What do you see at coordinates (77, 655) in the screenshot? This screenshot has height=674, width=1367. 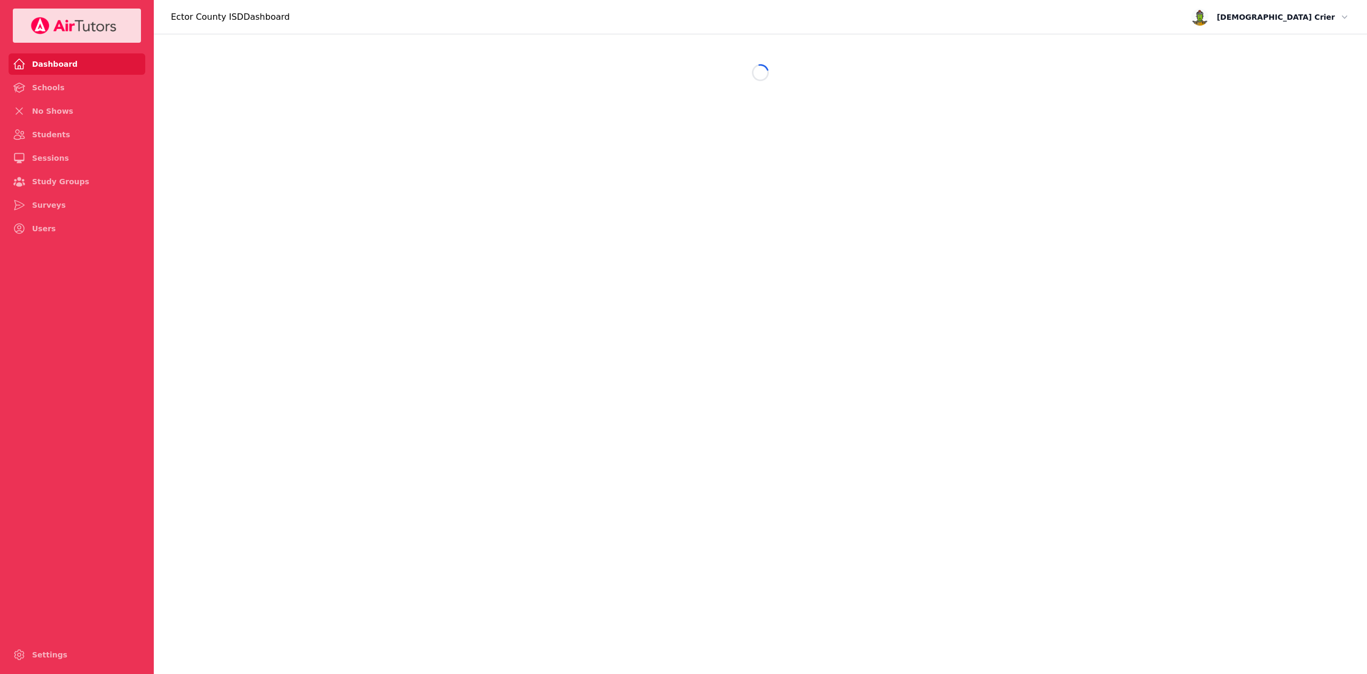 I see `a: Settings` at bounding box center [77, 655].